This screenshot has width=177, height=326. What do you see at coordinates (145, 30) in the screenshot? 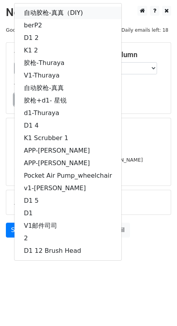
I see `a: Daily emails left: 18` at bounding box center [145, 30].